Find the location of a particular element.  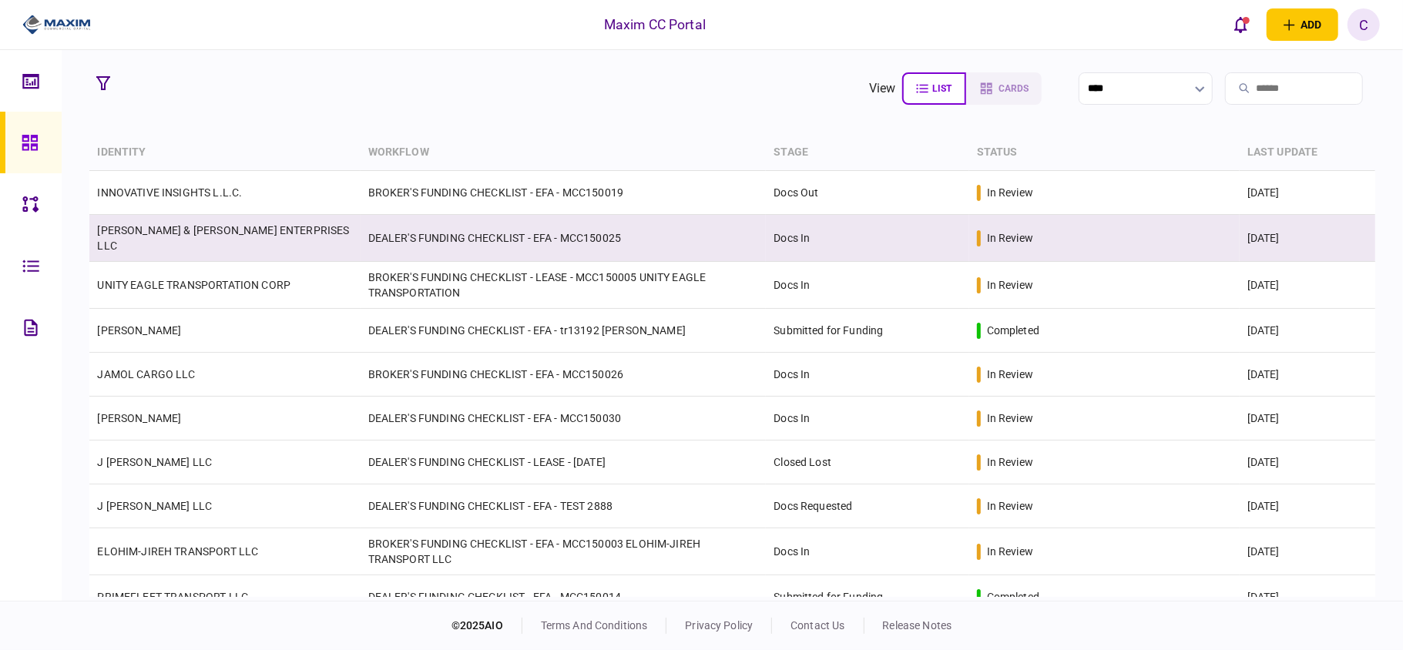

td: DEALER'S FUNDING CHECKLIST - EFA - TEST 2888 is located at coordinates (563, 506).